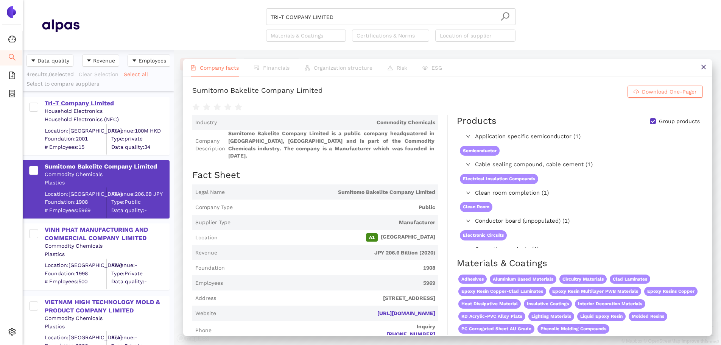  Describe the element at coordinates (140, 210) in the screenshot. I see `span: Data quality: -` at that location.